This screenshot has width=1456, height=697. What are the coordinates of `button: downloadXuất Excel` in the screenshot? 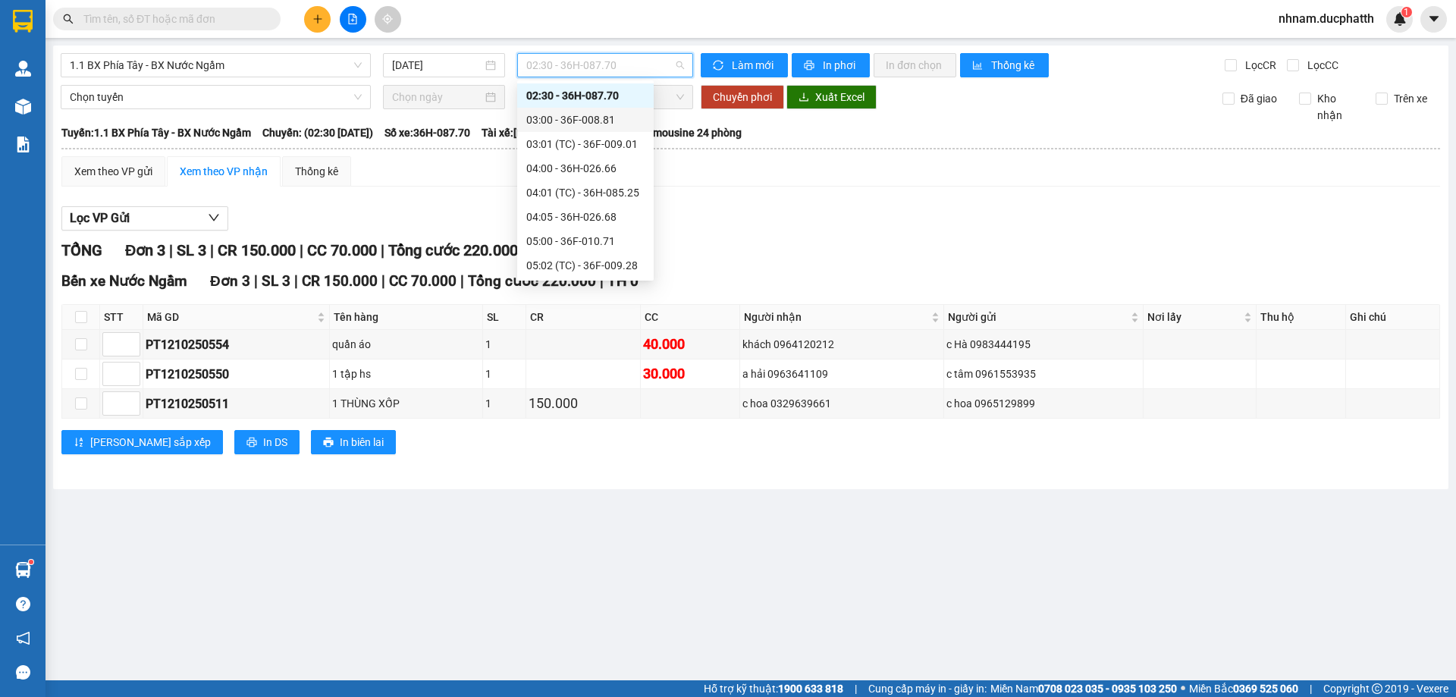 It's located at (831, 97).